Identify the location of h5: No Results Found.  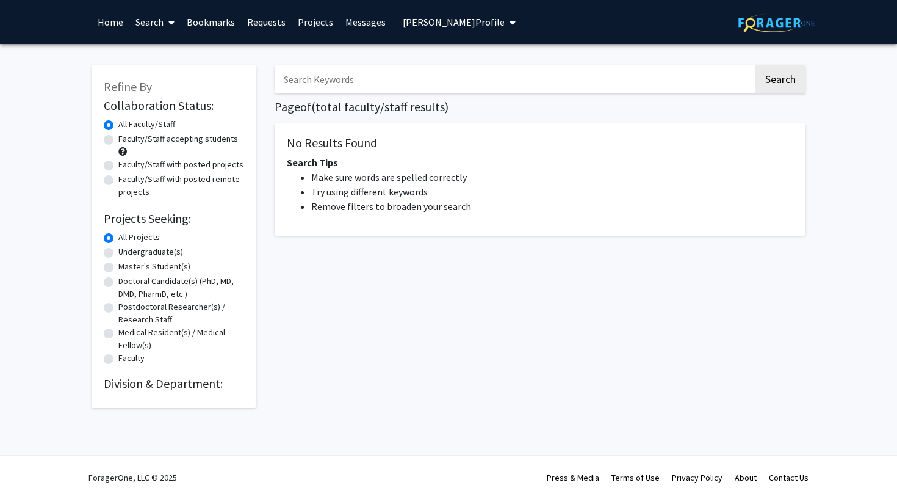
(540, 143).